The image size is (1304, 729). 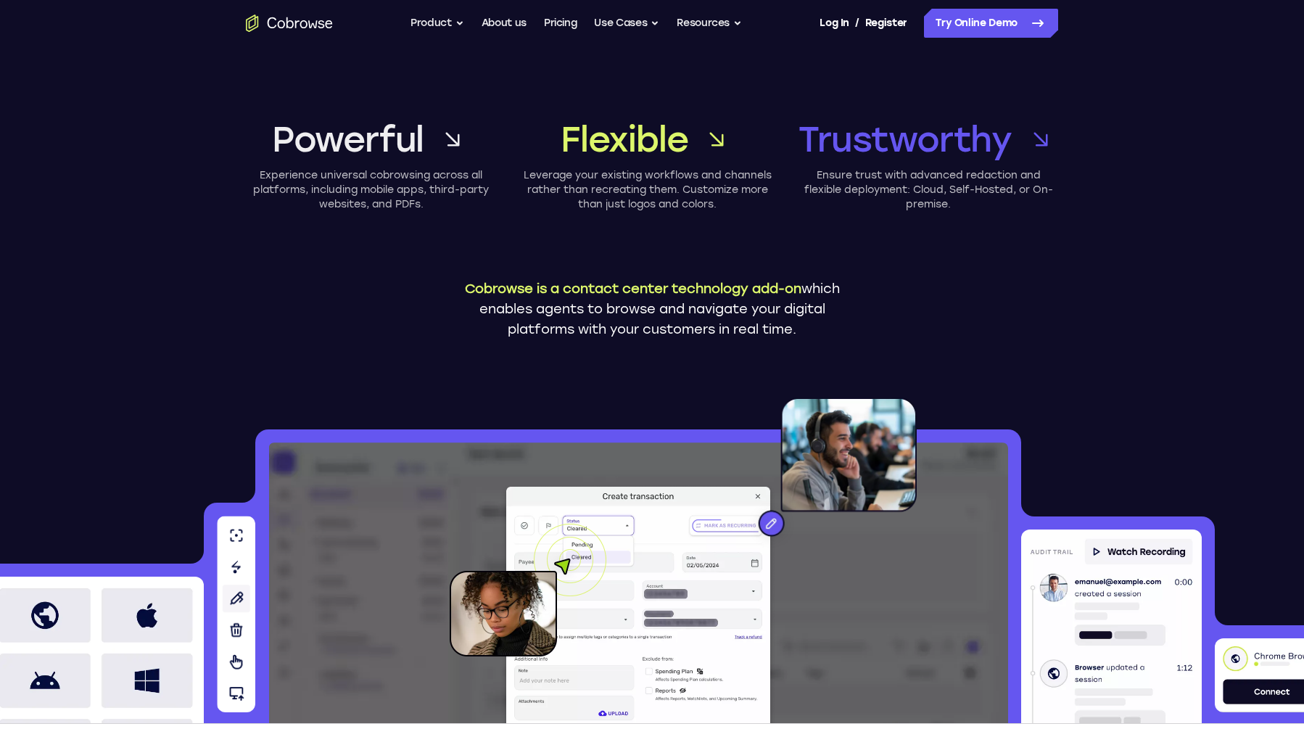 I want to click on a: Pricing, so click(x=561, y=23).